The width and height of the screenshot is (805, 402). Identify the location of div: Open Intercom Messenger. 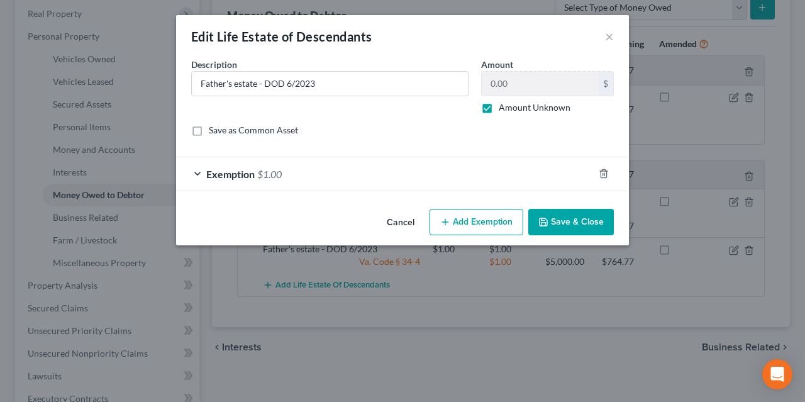
(778, 374).